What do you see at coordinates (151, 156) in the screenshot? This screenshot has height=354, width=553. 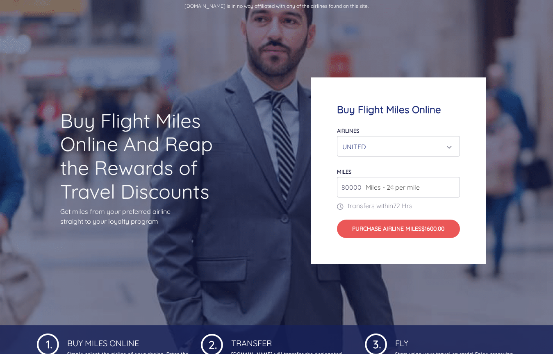 I see `h1: Buy Flight Miles Online And Reap the Rewards of Travel Discounts` at bounding box center [151, 156].